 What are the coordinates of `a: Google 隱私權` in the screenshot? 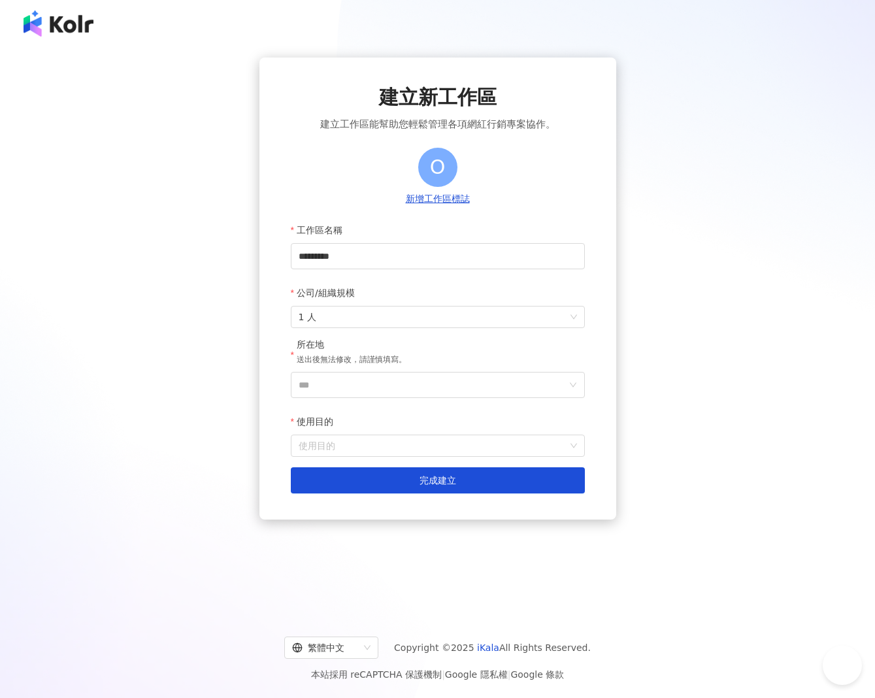 It's located at (477, 675).